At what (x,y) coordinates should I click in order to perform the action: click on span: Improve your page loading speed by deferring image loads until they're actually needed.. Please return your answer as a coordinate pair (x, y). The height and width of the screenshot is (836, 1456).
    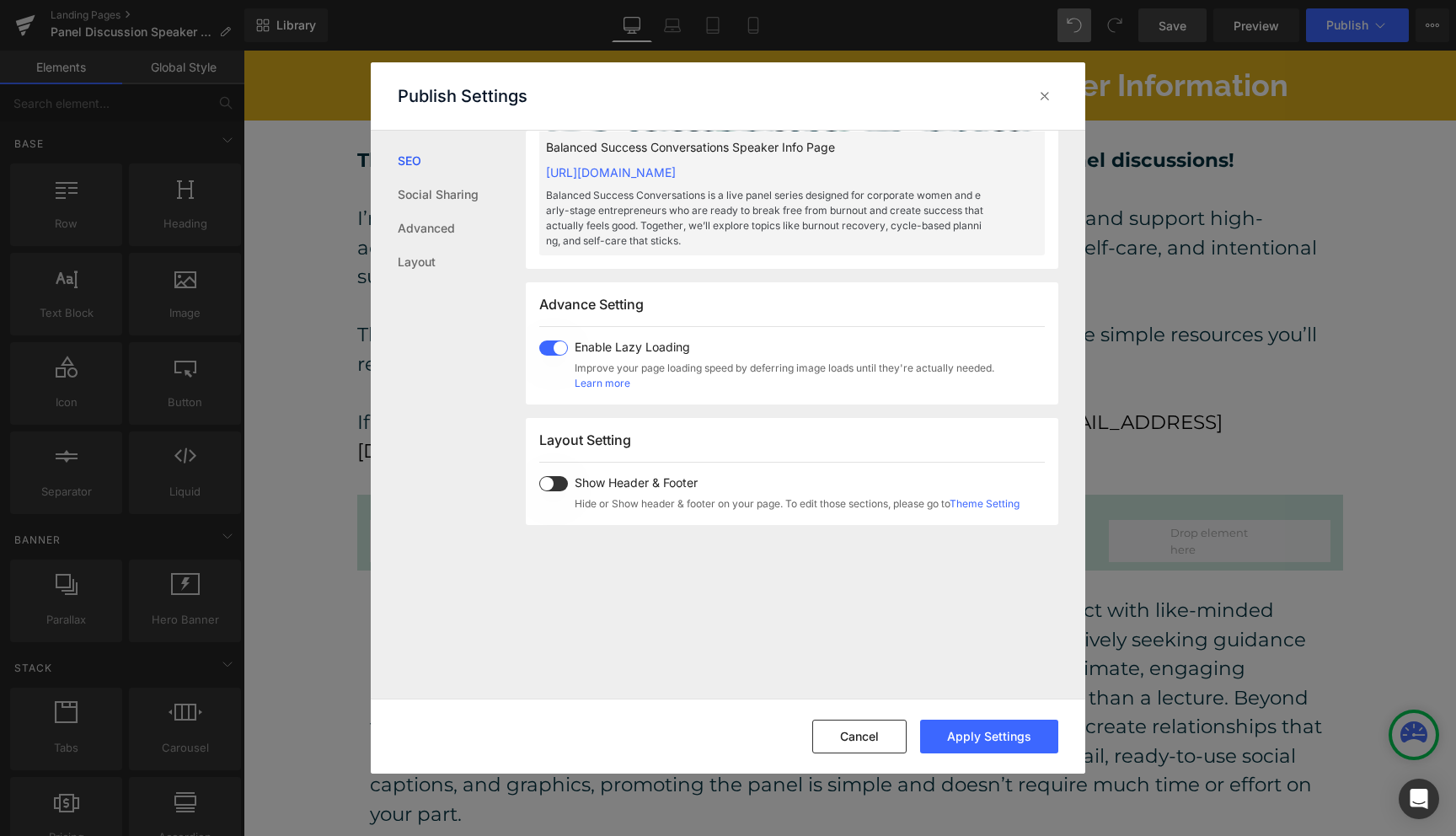
    Looking at the image, I should click on (784, 368).